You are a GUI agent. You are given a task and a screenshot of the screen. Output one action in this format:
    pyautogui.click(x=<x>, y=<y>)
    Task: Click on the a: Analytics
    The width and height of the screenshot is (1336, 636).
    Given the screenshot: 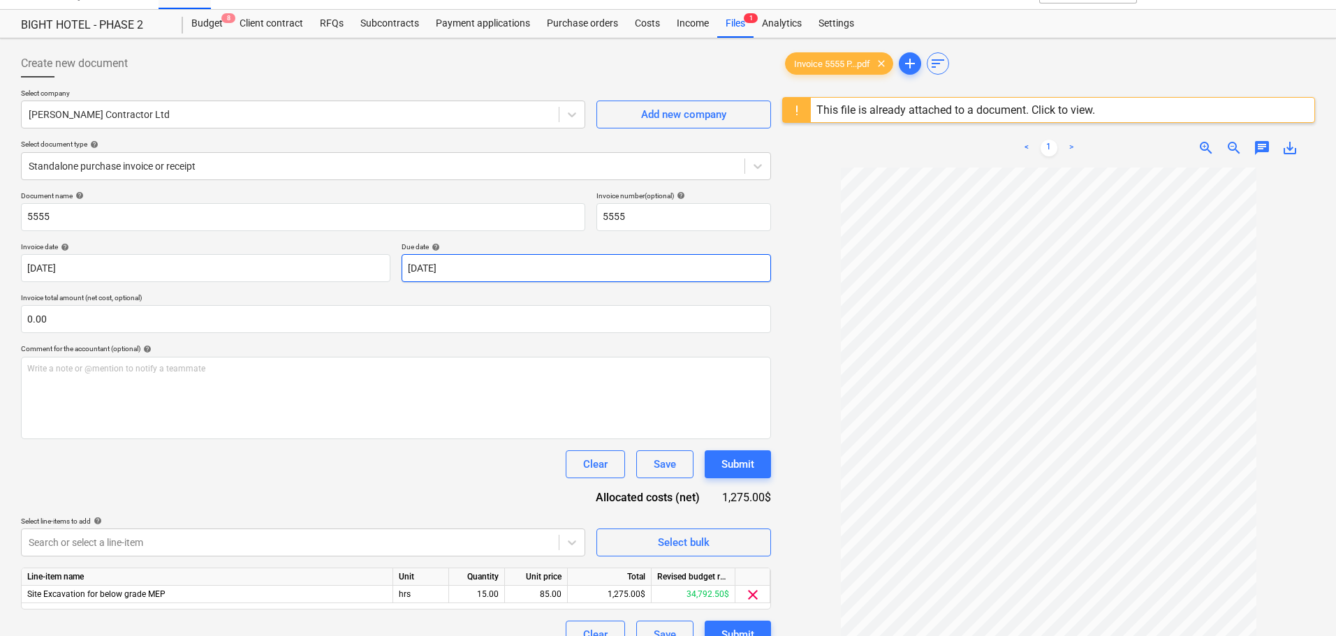 What is the action you would take?
    pyautogui.click(x=781, y=24)
    